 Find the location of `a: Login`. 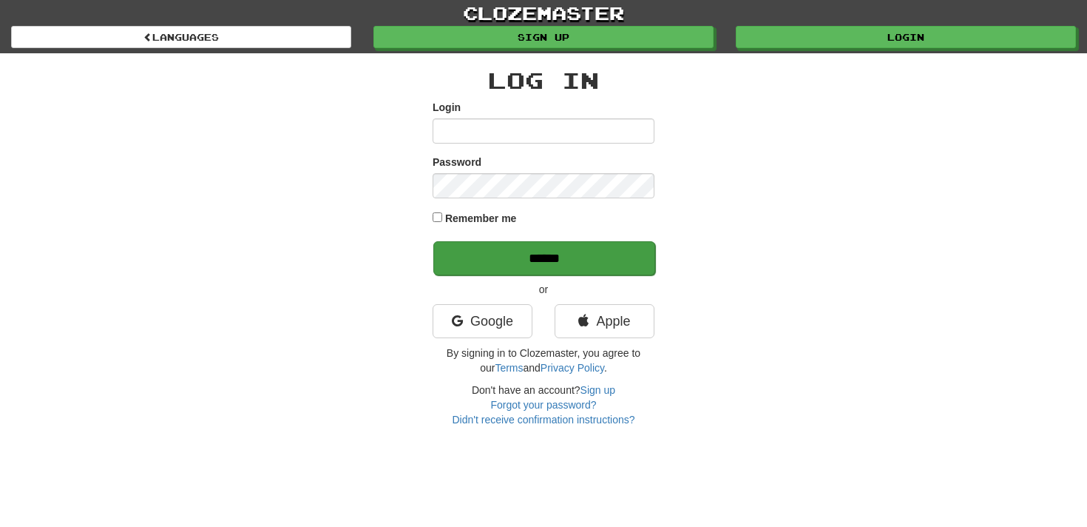

a: Login is located at coordinates (906, 37).